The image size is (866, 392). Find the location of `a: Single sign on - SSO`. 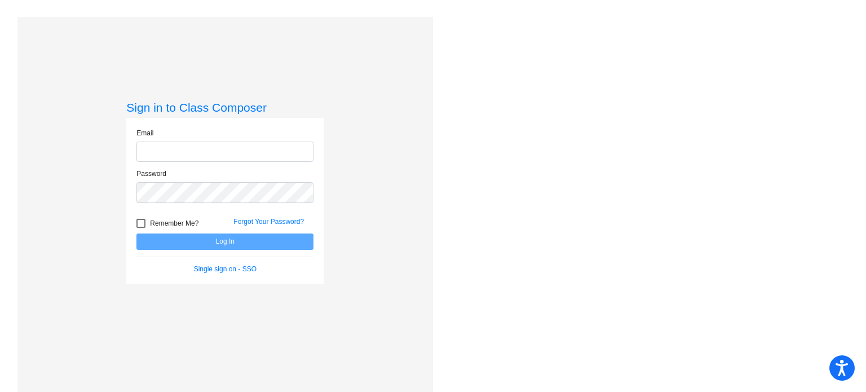

a: Single sign on - SSO is located at coordinates (225, 269).